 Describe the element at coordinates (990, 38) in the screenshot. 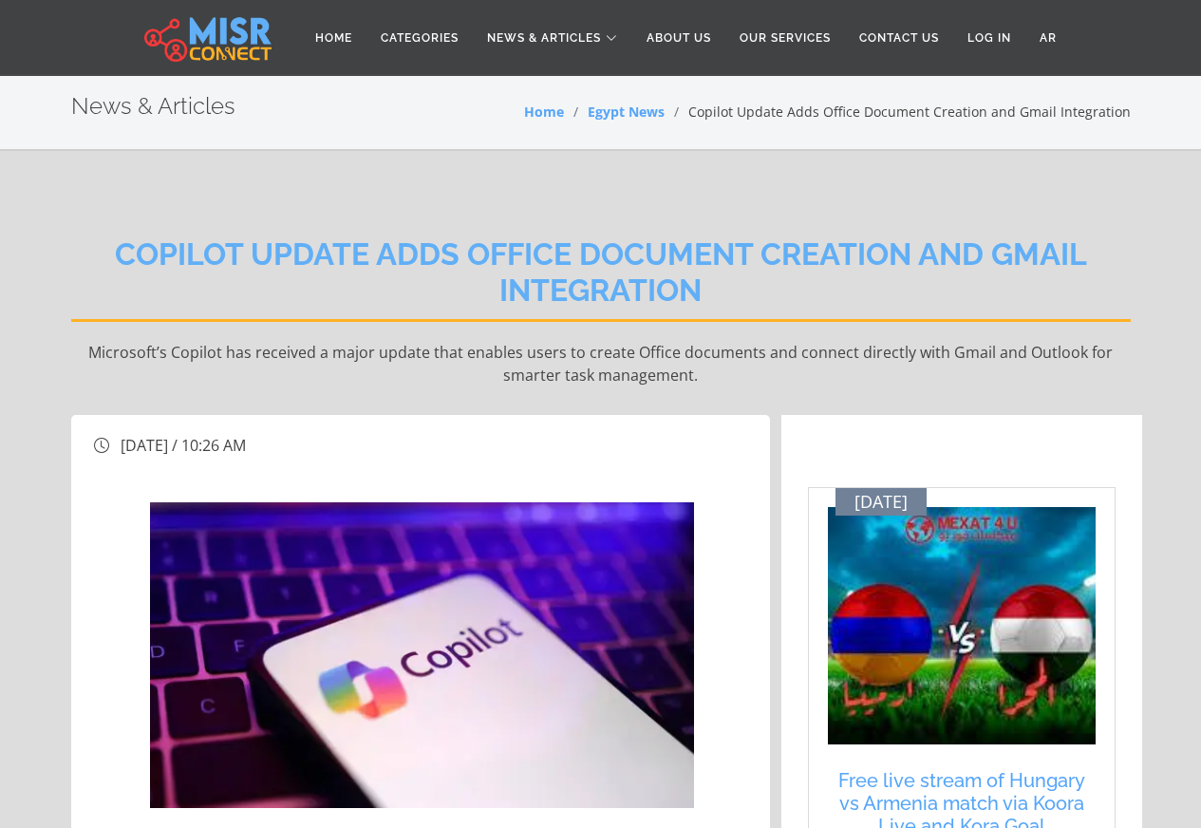

I see `a: Log in` at that location.